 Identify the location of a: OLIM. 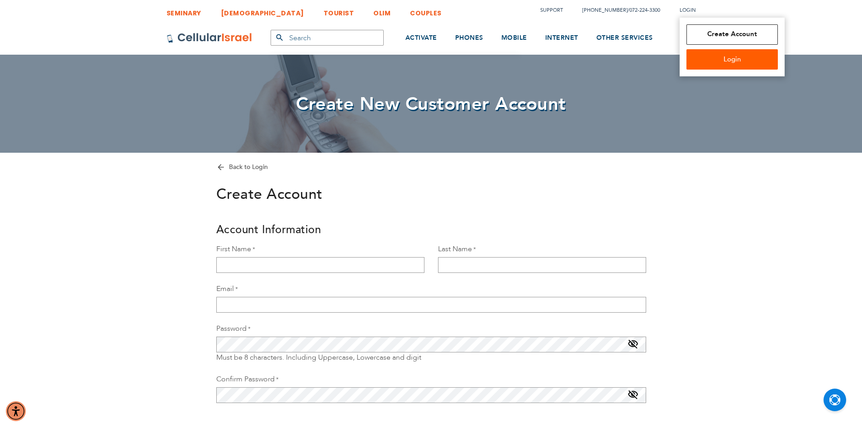
(382, 10).